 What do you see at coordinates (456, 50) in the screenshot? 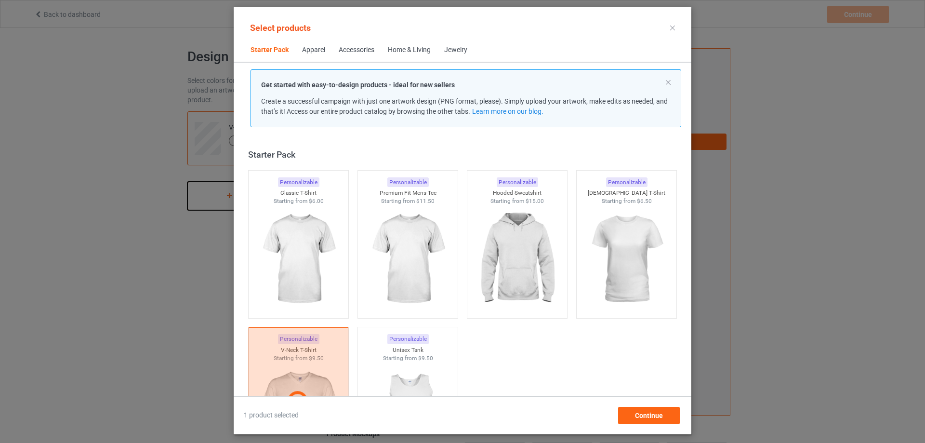
I see `div: Jewelry` at bounding box center [456, 50].